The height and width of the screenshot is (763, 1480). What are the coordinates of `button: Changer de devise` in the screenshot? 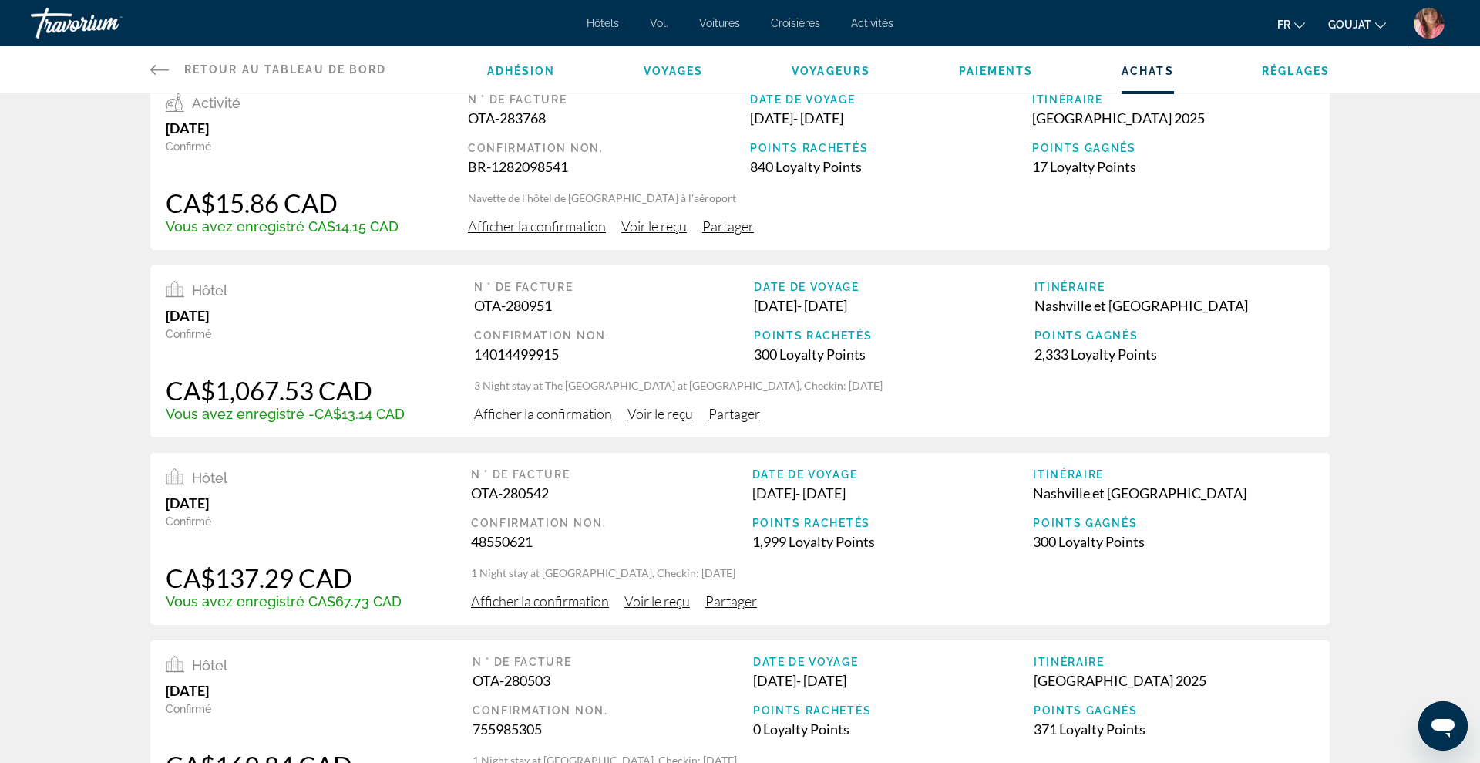 It's located at (1357, 24).